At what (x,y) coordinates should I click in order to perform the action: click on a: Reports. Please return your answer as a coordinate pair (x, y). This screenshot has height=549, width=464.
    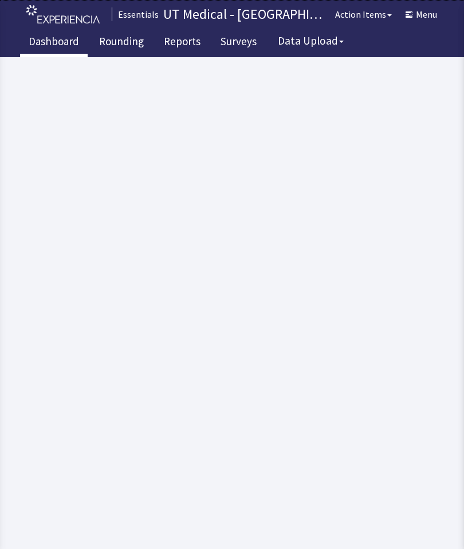
    Looking at the image, I should click on (182, 43).